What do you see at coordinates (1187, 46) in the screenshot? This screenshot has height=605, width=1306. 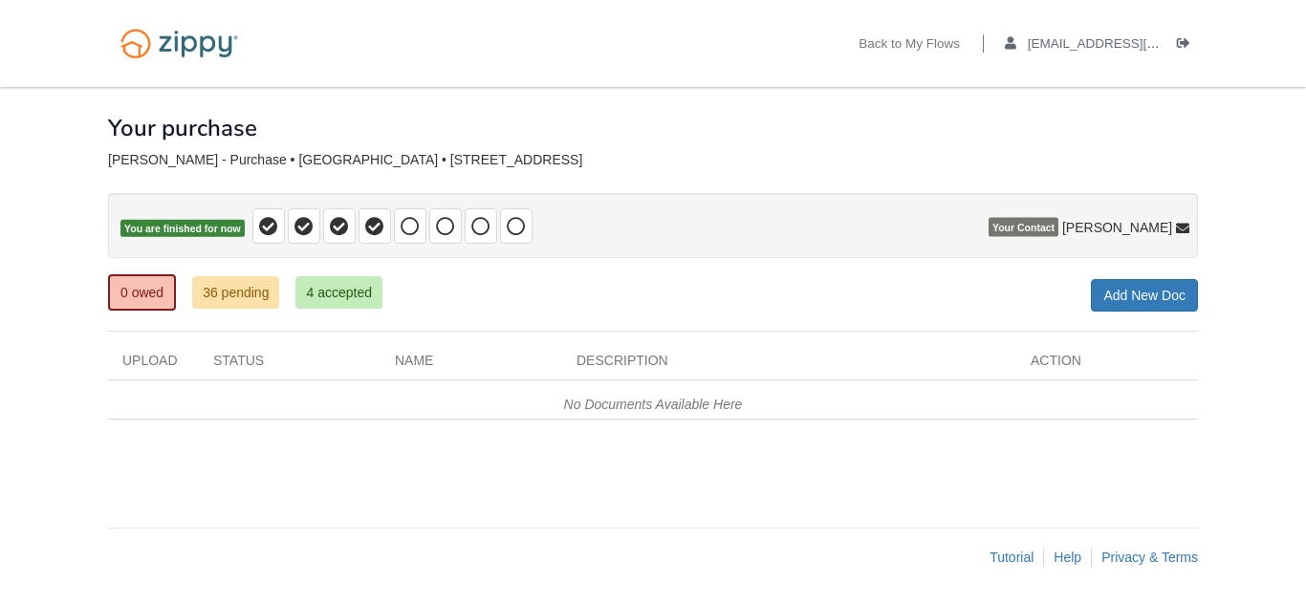 I see `a: Log out` at bounding box center [1187, 46].